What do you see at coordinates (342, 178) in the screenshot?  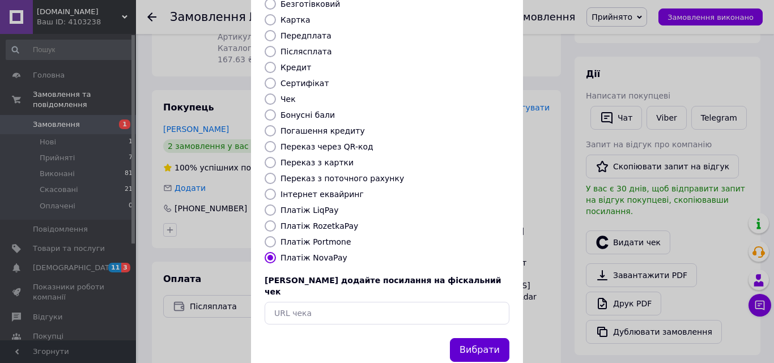 I see `label: Переказ з поточного рахунку` at bounding box center [342, 178].